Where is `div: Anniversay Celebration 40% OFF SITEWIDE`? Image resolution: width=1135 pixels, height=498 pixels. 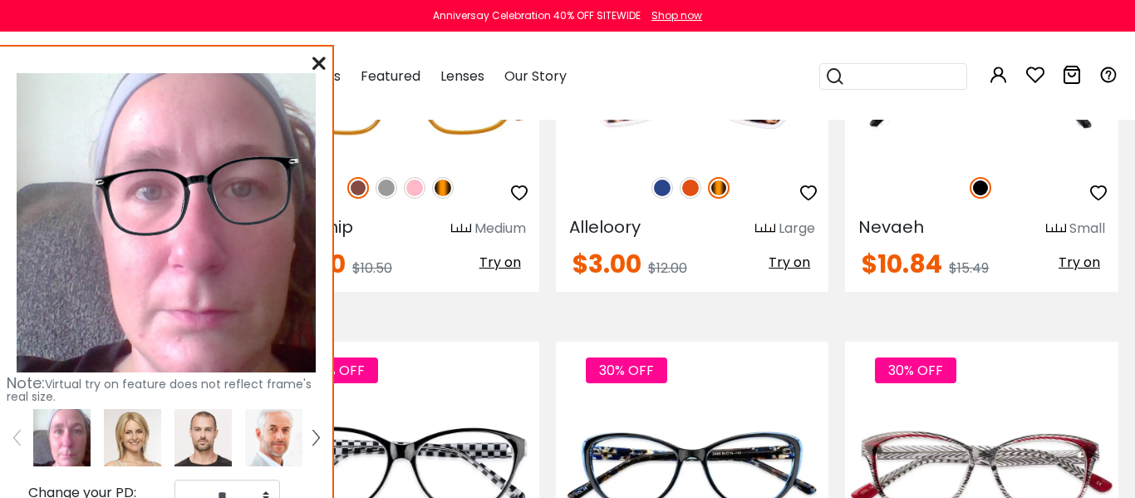
div: Anniversay Celebration 40% OFF SITEWIDE is located at coordinates (537, 16).